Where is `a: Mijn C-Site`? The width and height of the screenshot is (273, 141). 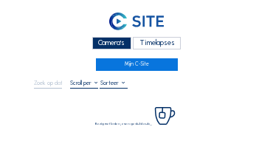
a: Mijn C-Site is located at coordinates (136, 64).